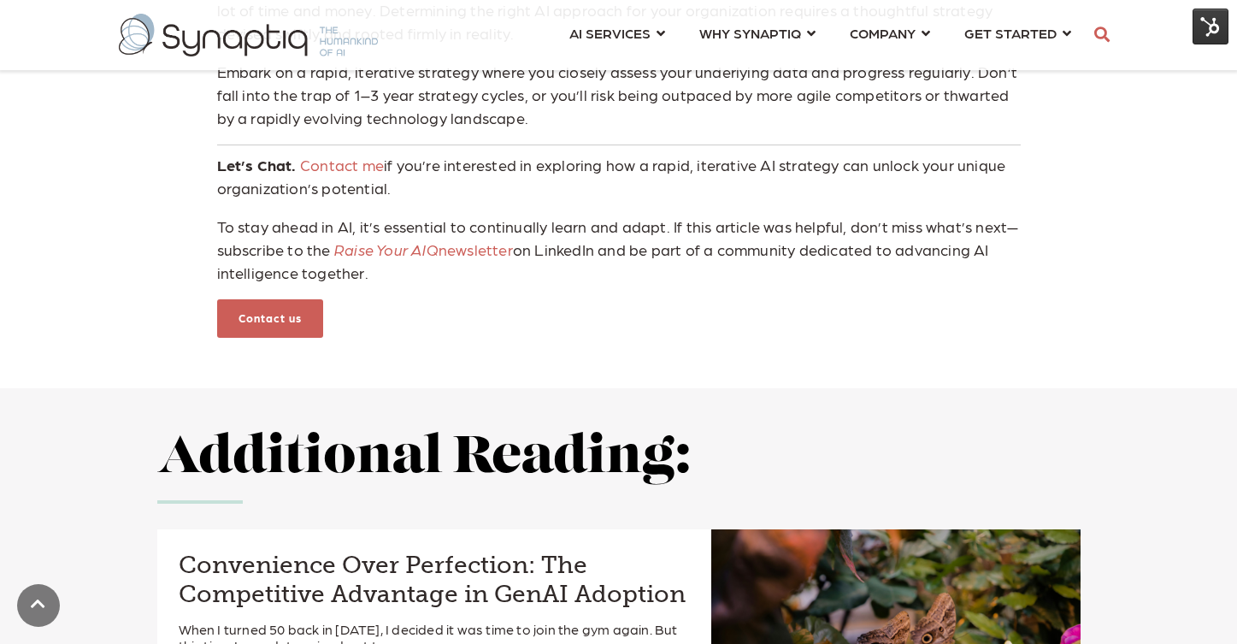 This screenshot has height=644, width=1237. Describe the element at coordinates (434, 579) in the screenshot. I see `a: Convenience Over Perfection: The Competitive Advantage in GenAI Adoption` at that location.